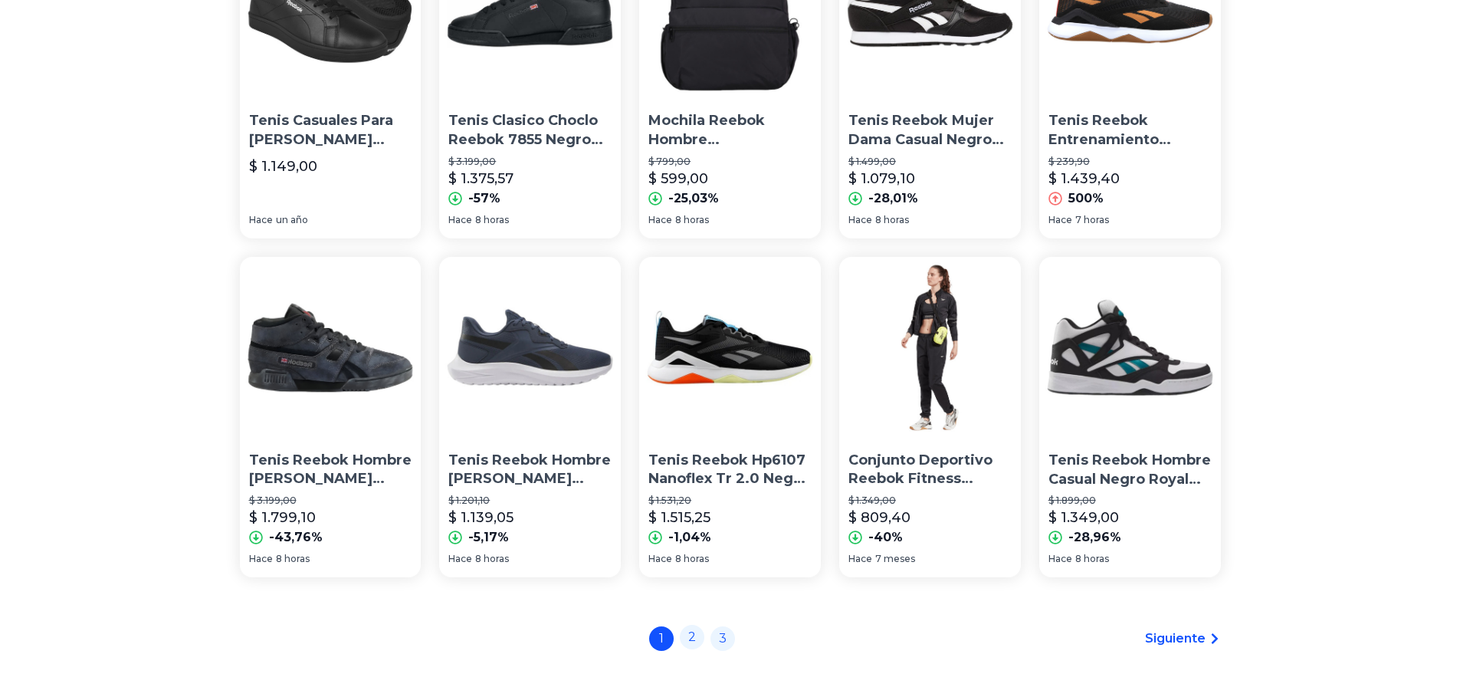 Image resolution: width=1460 pixels, height=687 pixels. I want to click on img: Conjunto Deportivo Reebok Fitness Vintage Mujer Negro, so click(930, 347).